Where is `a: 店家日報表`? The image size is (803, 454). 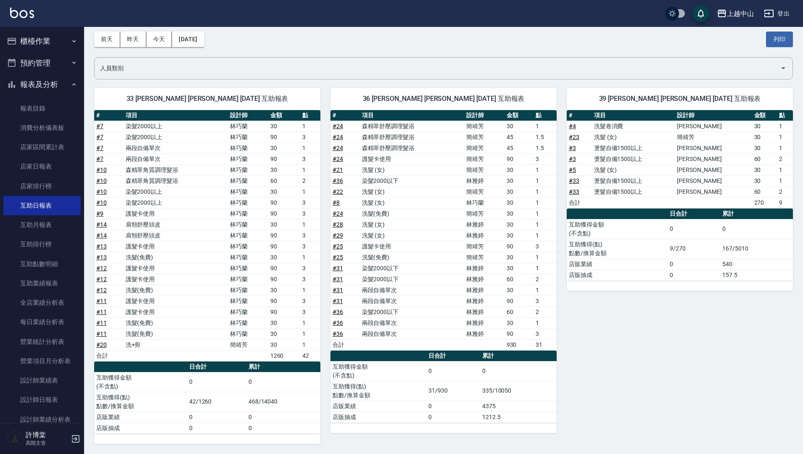 a: 店家日報表 is located at coordinates (42, 167).